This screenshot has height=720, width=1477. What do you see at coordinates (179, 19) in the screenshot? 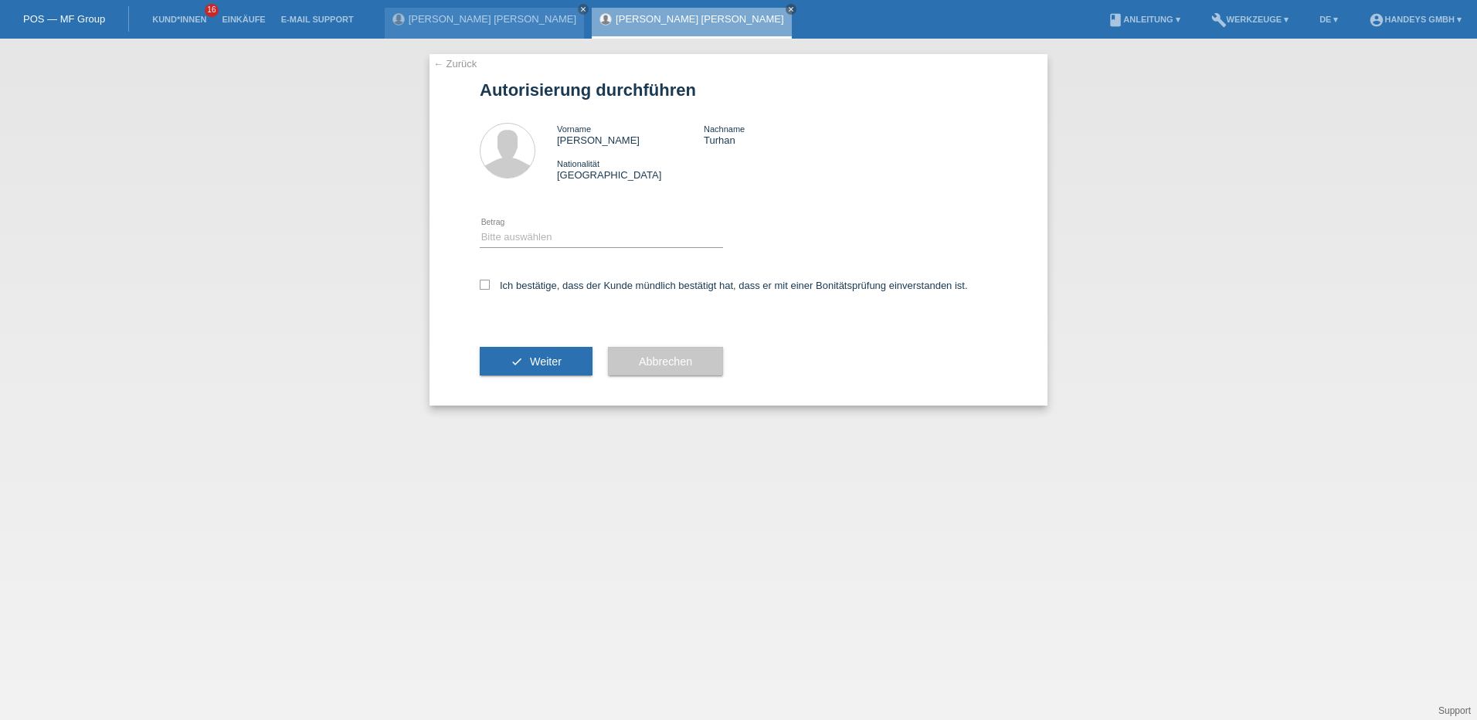
I see `a: Kund*innen` at bounding box center [179, 19].